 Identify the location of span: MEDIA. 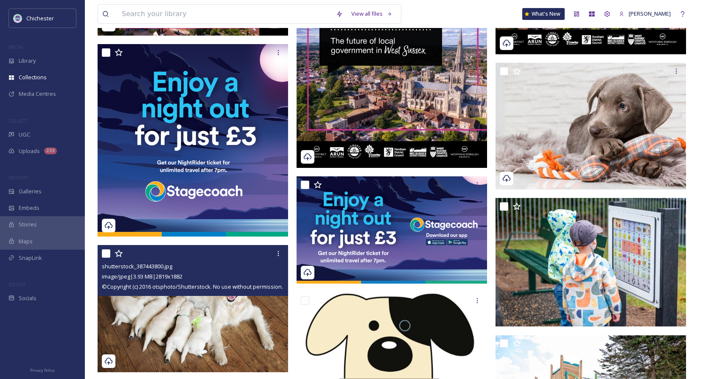
(16, 47).